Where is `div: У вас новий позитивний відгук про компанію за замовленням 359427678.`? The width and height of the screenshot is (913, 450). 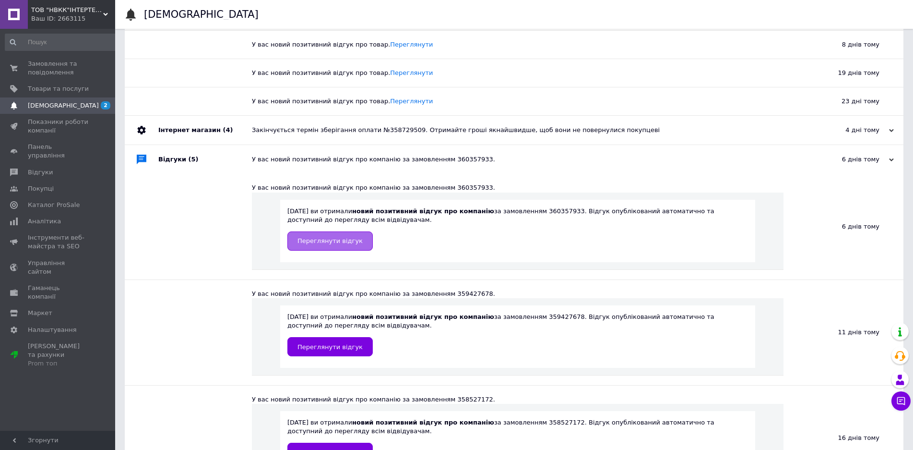
div: У вас новий позитивний відгук про компанію за замовленням 359427678. is located at coordinates (518, 294).